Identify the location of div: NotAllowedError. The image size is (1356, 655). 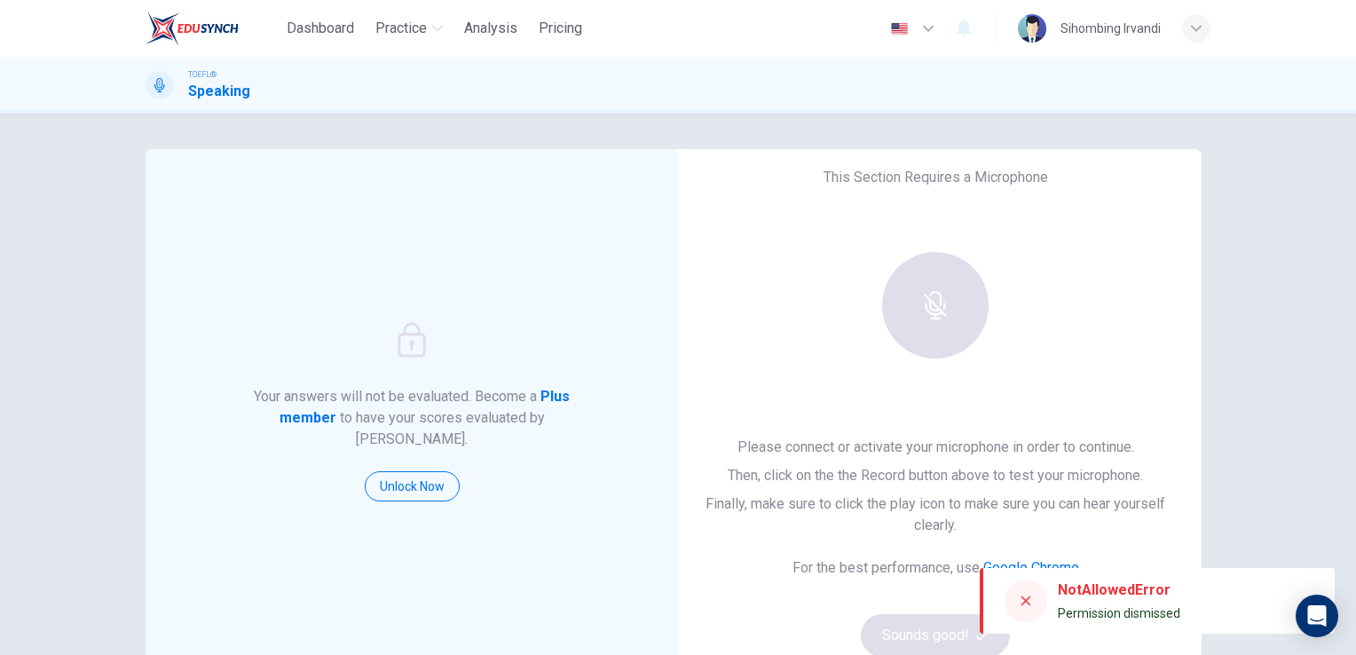
(1119, 590).